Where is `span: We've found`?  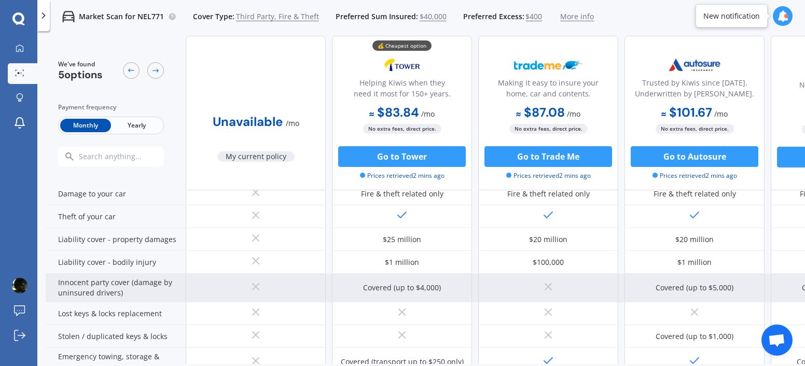 span: We've found is located at coordinates (80, 64).